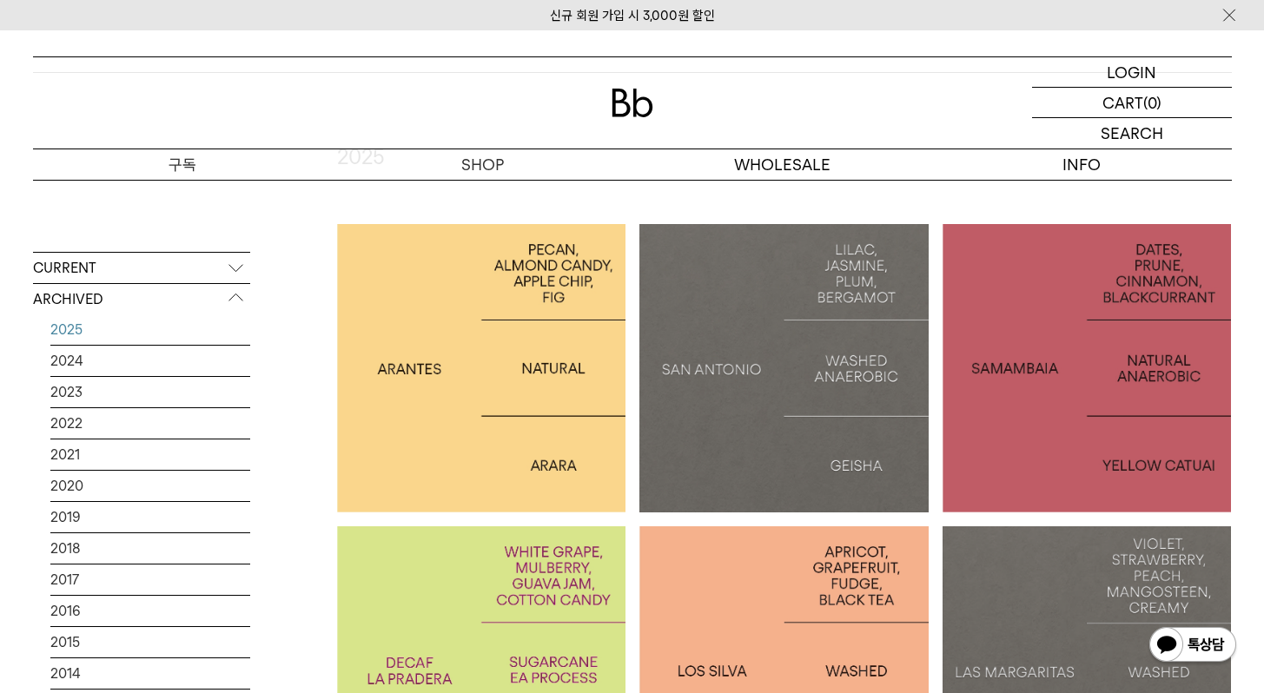 The height and width of the screenshot is (693, 1264). Describe the element at coordinates (1123, 103) in the screenshot. I see `p: CART` at that location.